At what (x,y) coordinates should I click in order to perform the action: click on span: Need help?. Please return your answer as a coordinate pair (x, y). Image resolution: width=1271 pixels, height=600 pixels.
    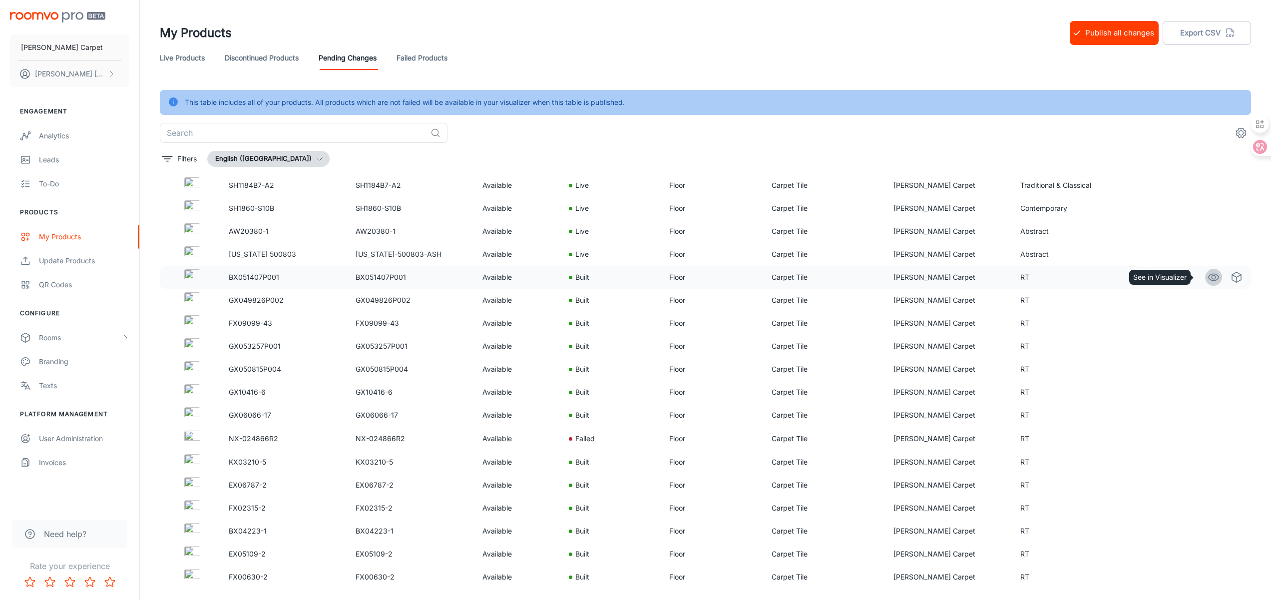
    Looking at the image, I should click on (65, 534).